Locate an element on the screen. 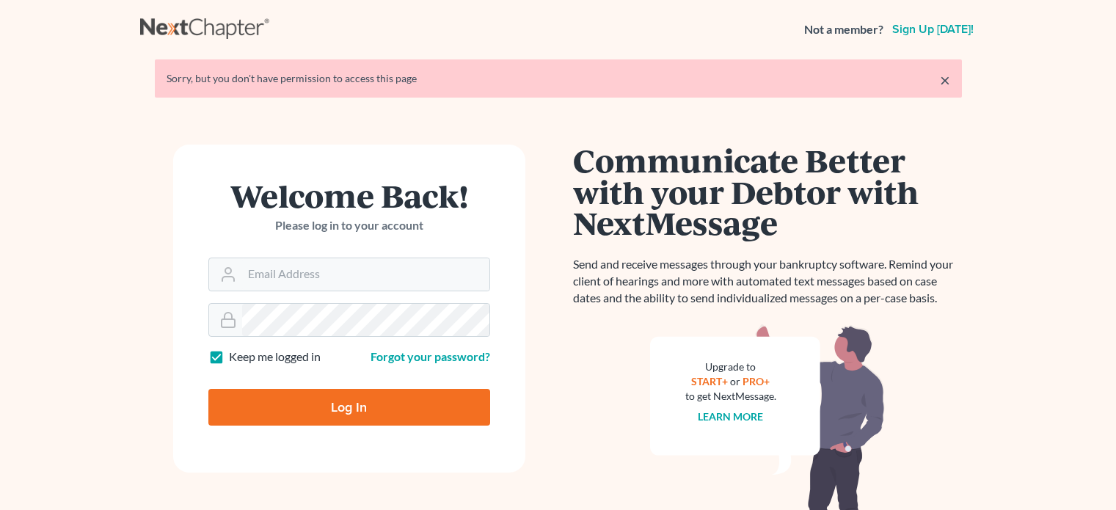 This screenshot has height=510, width=1116. p: Please log in to your account is located at coordinates (349, 225).